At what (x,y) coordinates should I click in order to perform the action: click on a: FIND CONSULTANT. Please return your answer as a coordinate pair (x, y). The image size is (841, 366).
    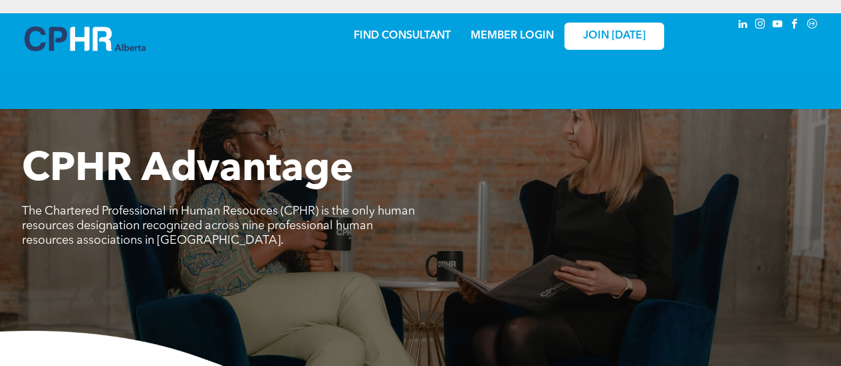
    Looking at the image, I should click on (402, 36).